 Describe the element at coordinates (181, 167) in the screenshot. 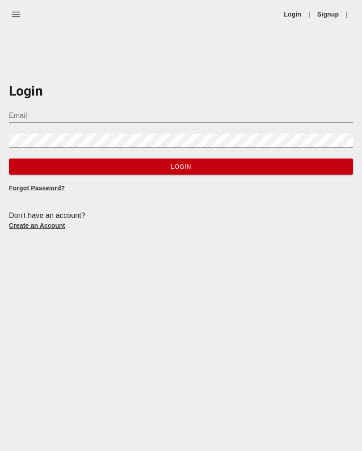

I see `button: Login` at that location.